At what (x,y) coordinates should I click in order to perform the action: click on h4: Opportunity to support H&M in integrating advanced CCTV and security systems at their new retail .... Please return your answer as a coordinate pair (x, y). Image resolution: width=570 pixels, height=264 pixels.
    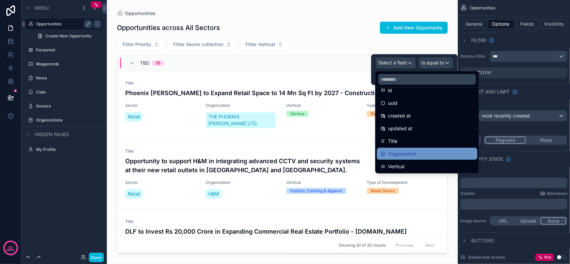
    Looking at the image, I should click on (282, 166).